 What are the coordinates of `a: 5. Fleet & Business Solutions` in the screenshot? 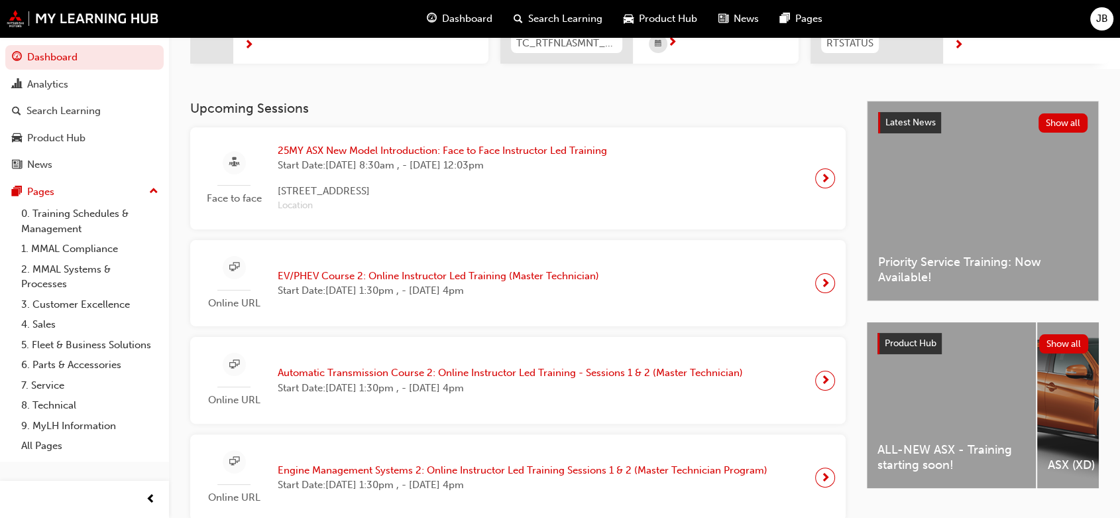 It's located at (89, 345).